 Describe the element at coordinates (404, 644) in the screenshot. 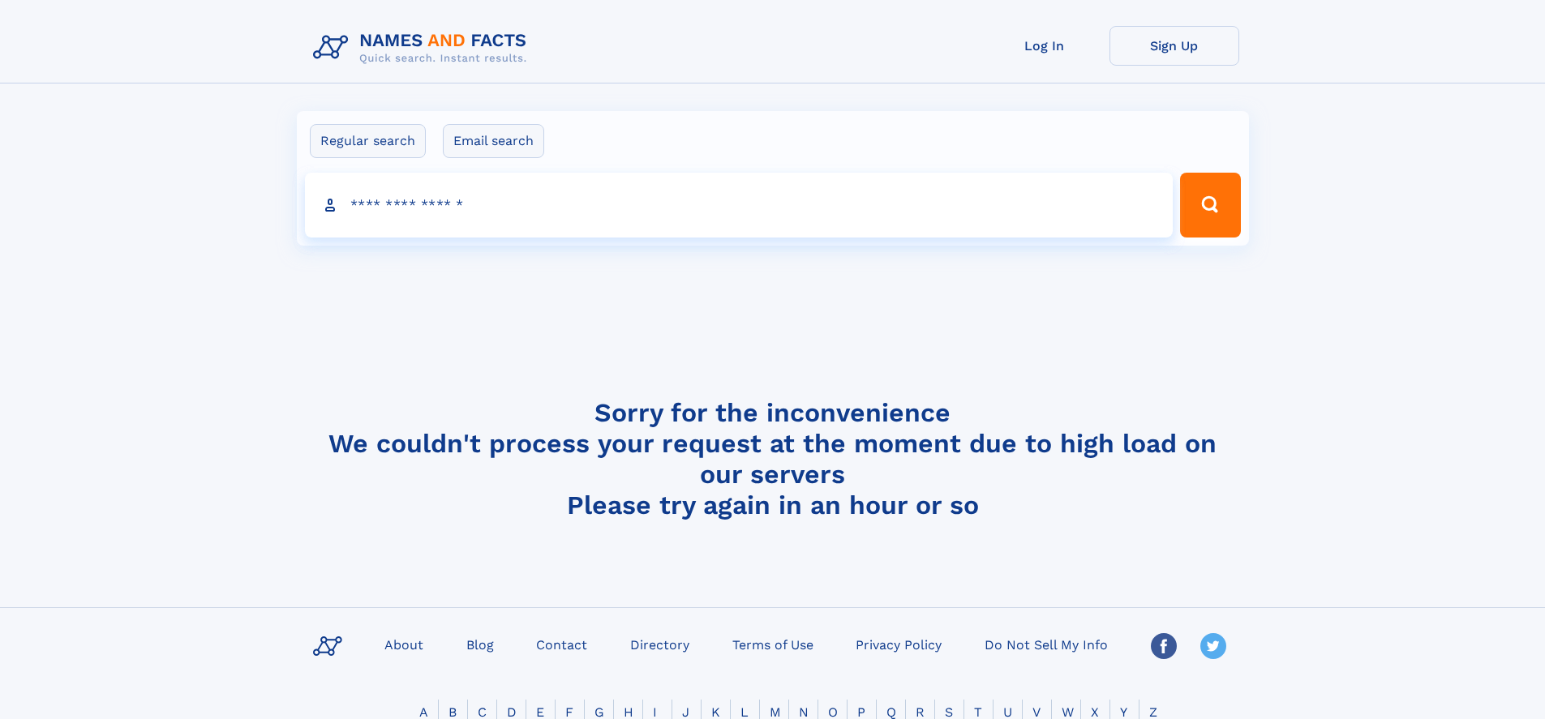

I see `a: About` at that location.